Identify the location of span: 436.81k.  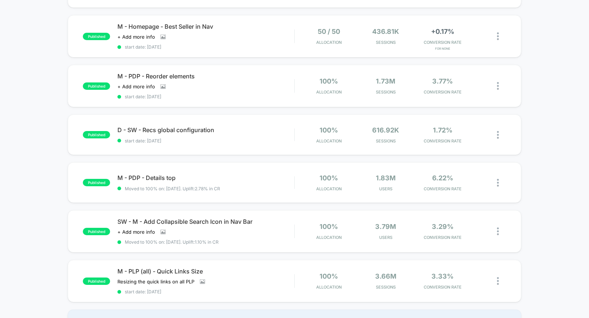
(386, 31).